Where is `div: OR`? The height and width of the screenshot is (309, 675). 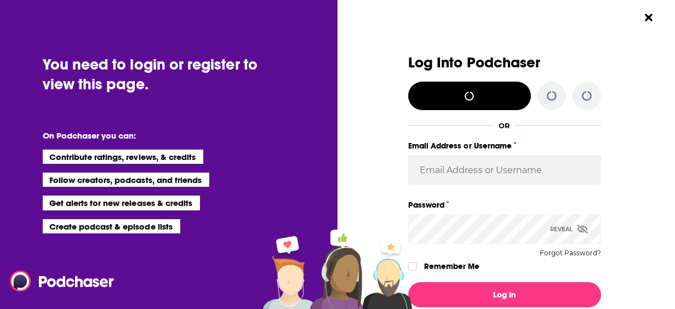 div: OR is located at coordinates (504, 125).